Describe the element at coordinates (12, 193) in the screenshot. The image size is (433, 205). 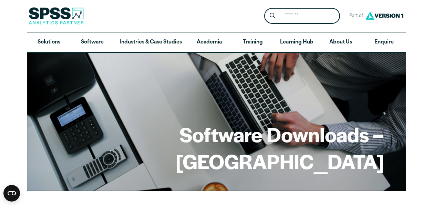
I see `button: Open CMP widget` at that location.